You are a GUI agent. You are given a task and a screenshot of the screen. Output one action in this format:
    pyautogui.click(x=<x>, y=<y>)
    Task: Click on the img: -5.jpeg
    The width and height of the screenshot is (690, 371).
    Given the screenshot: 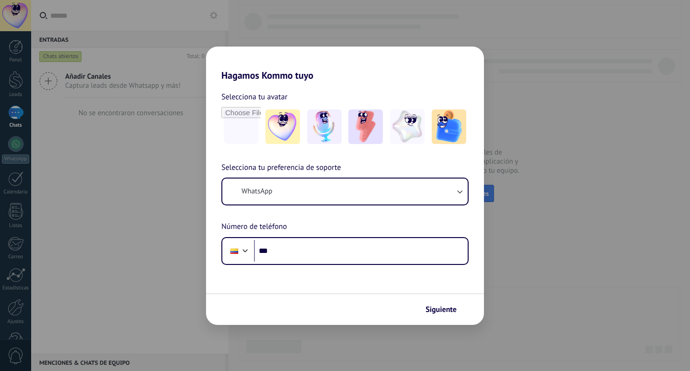 What is the action you would take?
    pyautogui.click(x=449, y=127)
    